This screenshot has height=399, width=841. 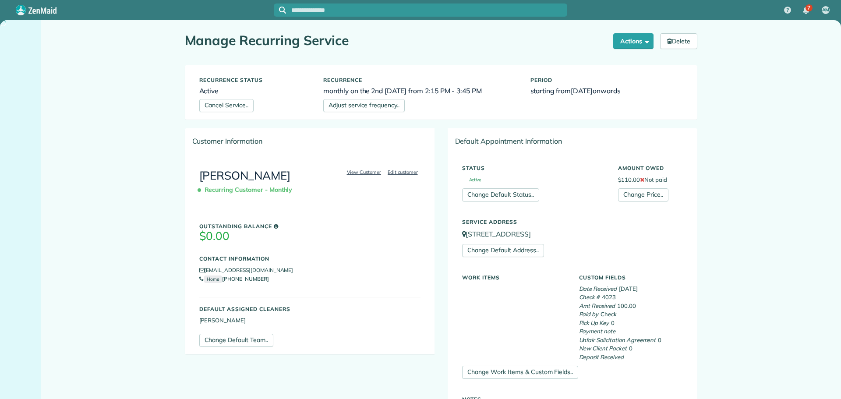 I want to click on a: Adjust service frequency.., so click(x=364, y=106).